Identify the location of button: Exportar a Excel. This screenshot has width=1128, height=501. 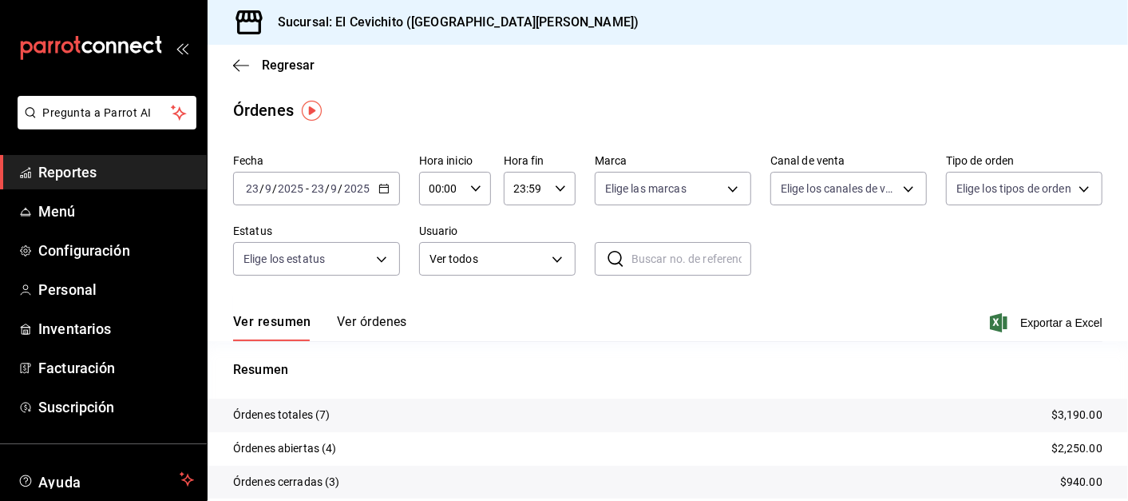
(1048, 323).